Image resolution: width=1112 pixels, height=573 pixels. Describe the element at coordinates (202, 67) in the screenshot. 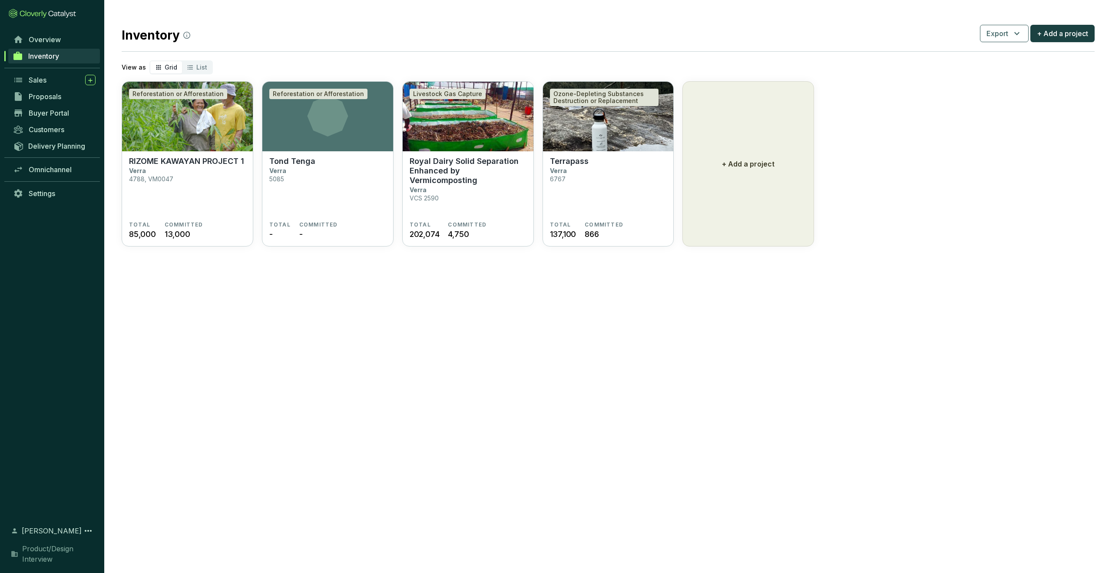

I see `span: List` at that location.